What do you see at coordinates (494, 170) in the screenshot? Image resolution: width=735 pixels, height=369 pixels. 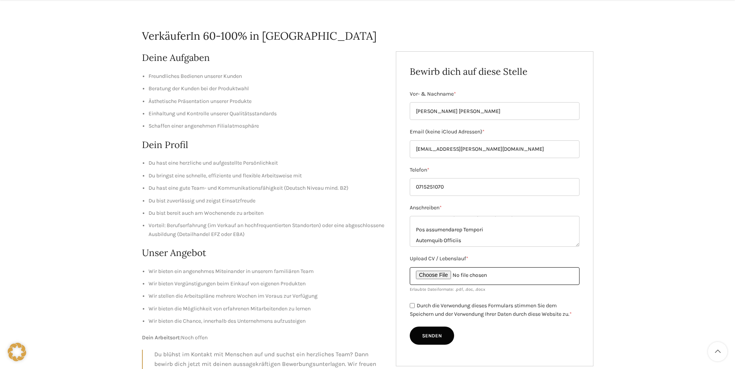 I see `label: Telefon` at bounding box center [494, 170].